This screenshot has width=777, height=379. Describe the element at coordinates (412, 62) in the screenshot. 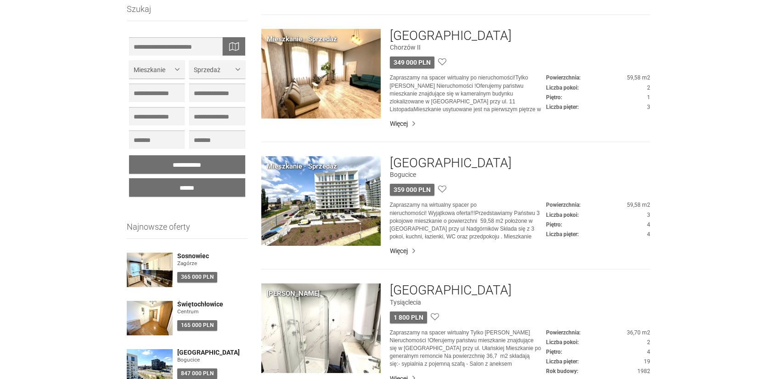

I see `div: 349 000 PLN` at that location.